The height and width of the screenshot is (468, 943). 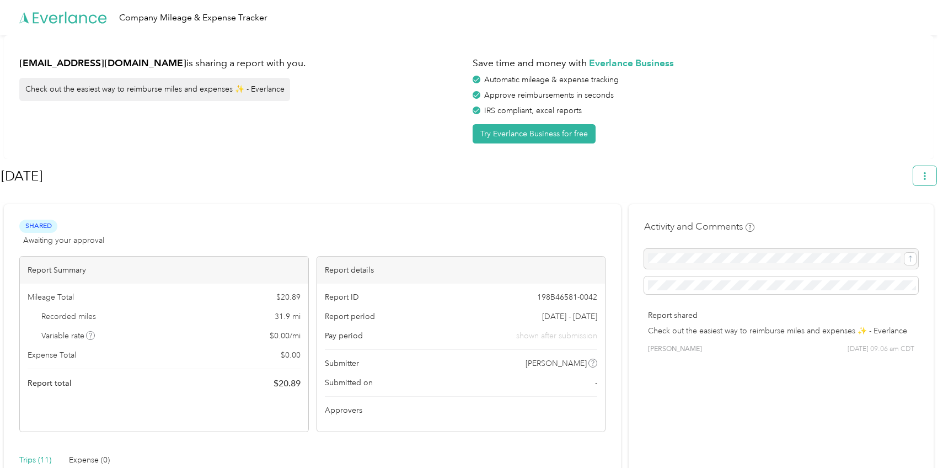 I want to click on span: $ 0.00 / mi, so click(x=285, y=335).